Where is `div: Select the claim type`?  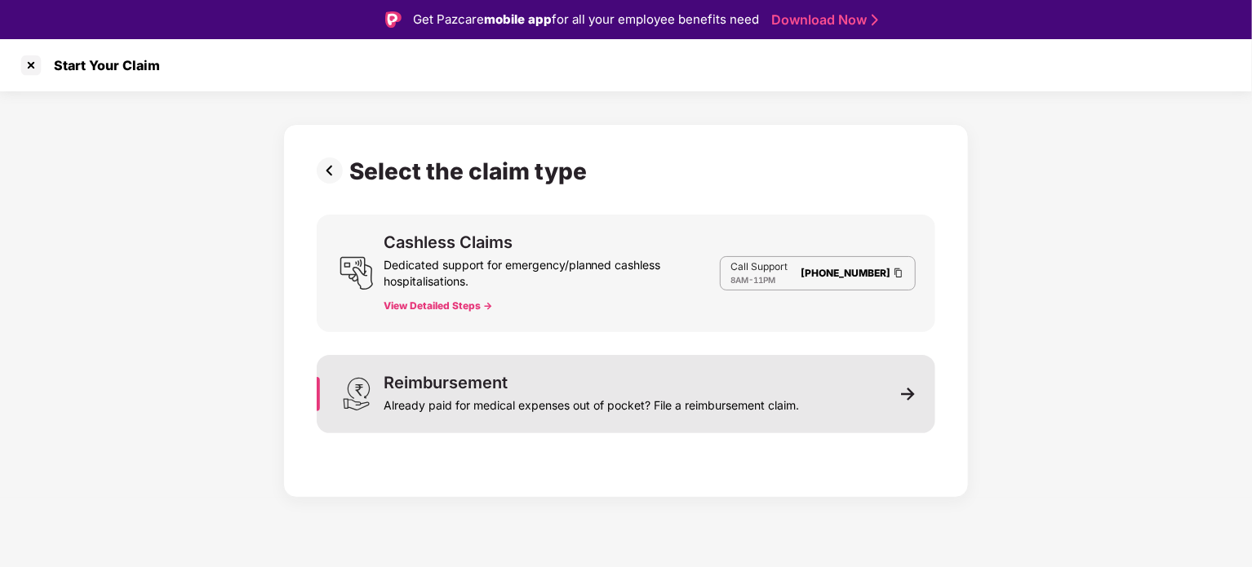 div: Select the claim type is located at coordinates (471, 171).